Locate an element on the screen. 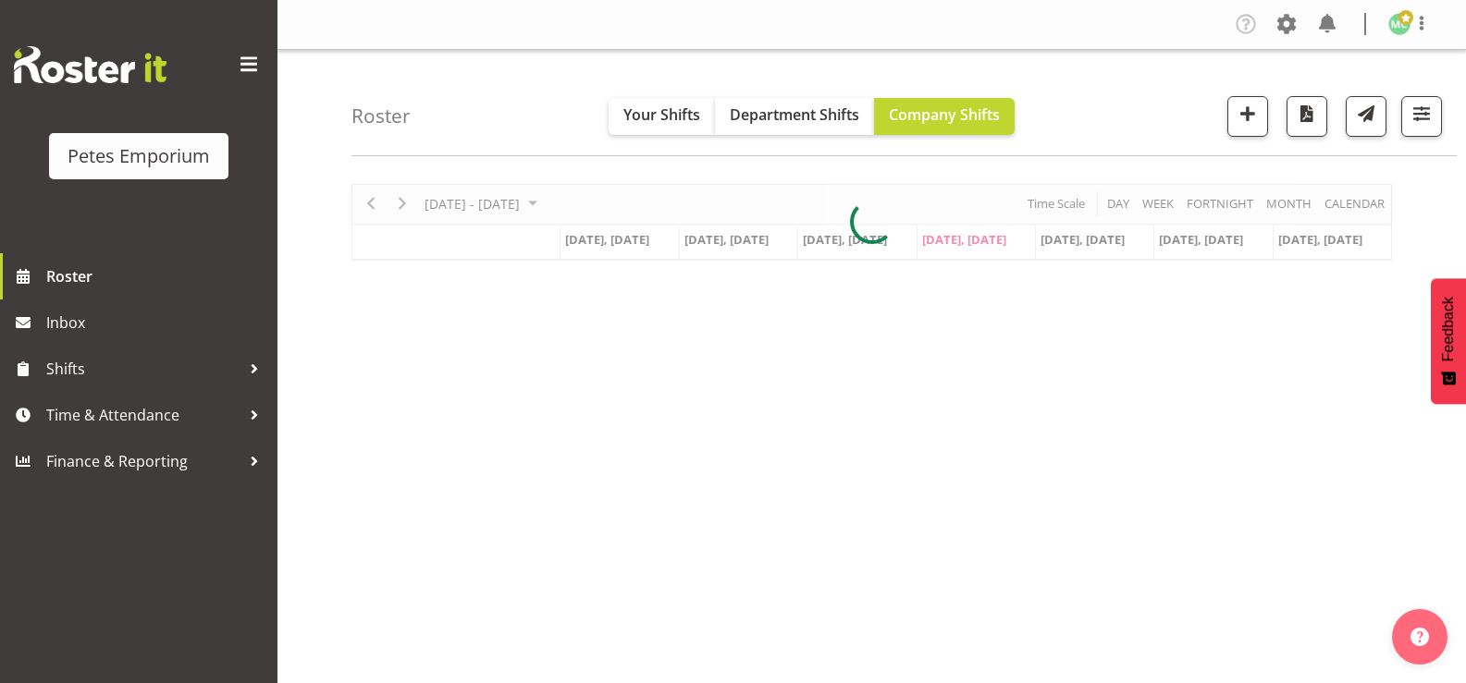 This screenshot has width=1466, height=683. button: Add a new shift is located at coordinates (1247, 117).